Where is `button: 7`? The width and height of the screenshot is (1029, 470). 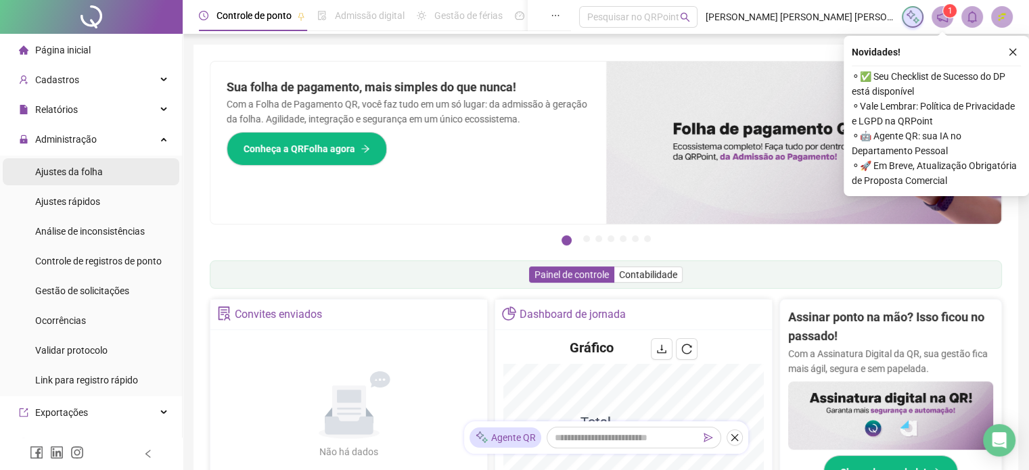
button: 7 is located at coordinates (648, 239).